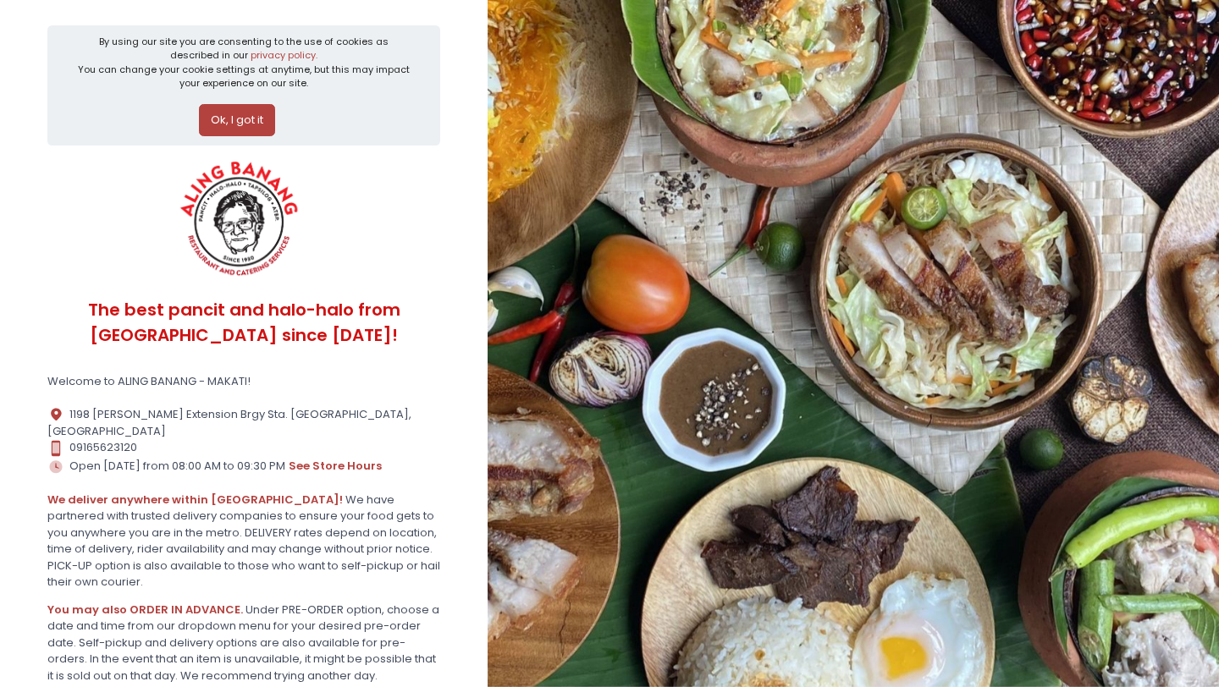  I want to click on div: Welcome to ALING BANANG - MAKATI!, so click(244, 382).